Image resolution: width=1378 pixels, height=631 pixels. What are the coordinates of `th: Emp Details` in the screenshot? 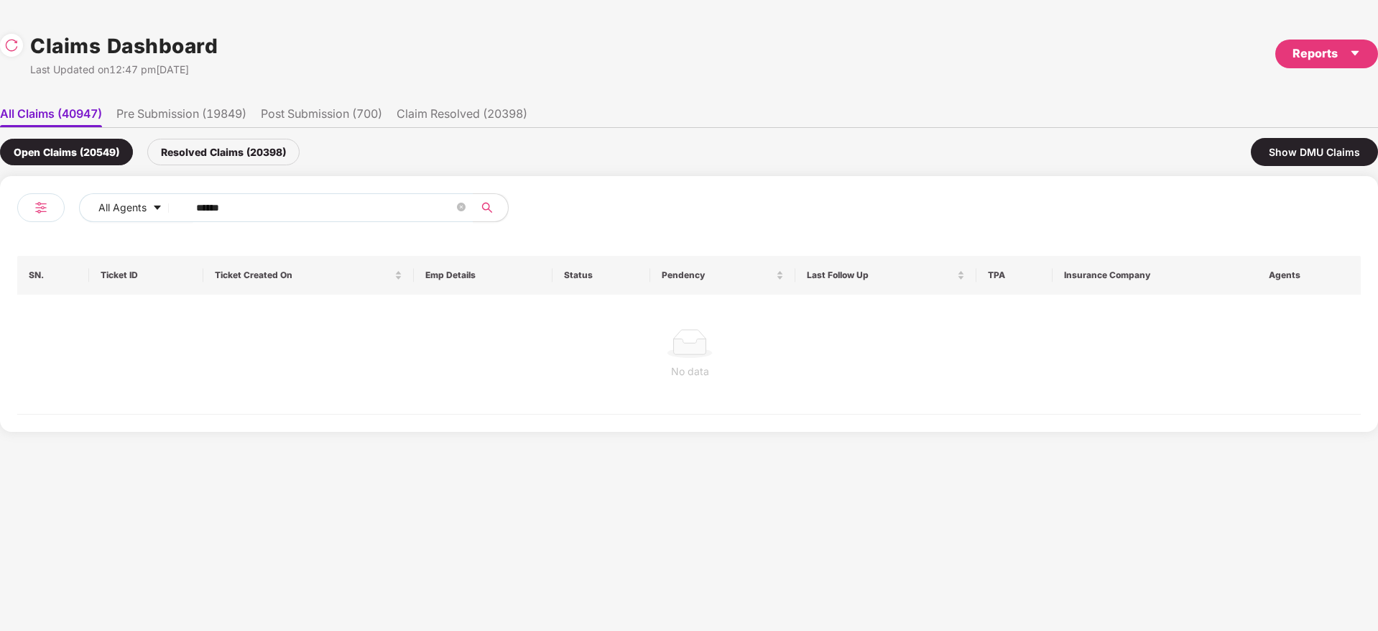 It's located at (483, 275).